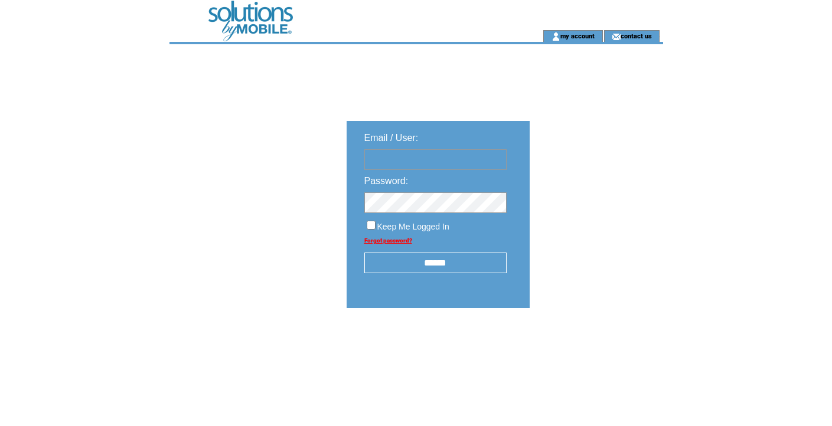 The image size is (832, 426). I want to click on span: Password:, so click(386, 181).